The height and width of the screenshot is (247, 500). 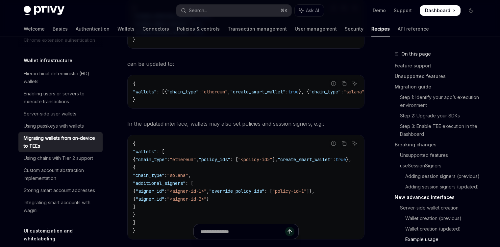 What do you see at coordinates (61, 206) in the screenshot?
I see `div: Integrating smart accounts with wagmi` at bounding box center [61, 206].